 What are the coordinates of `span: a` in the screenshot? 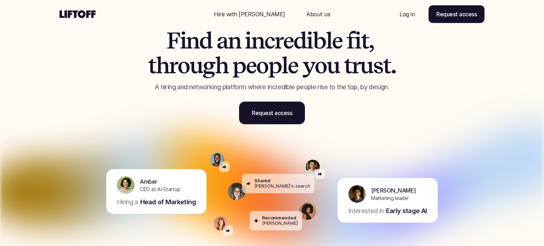 It's located at (222, 41).